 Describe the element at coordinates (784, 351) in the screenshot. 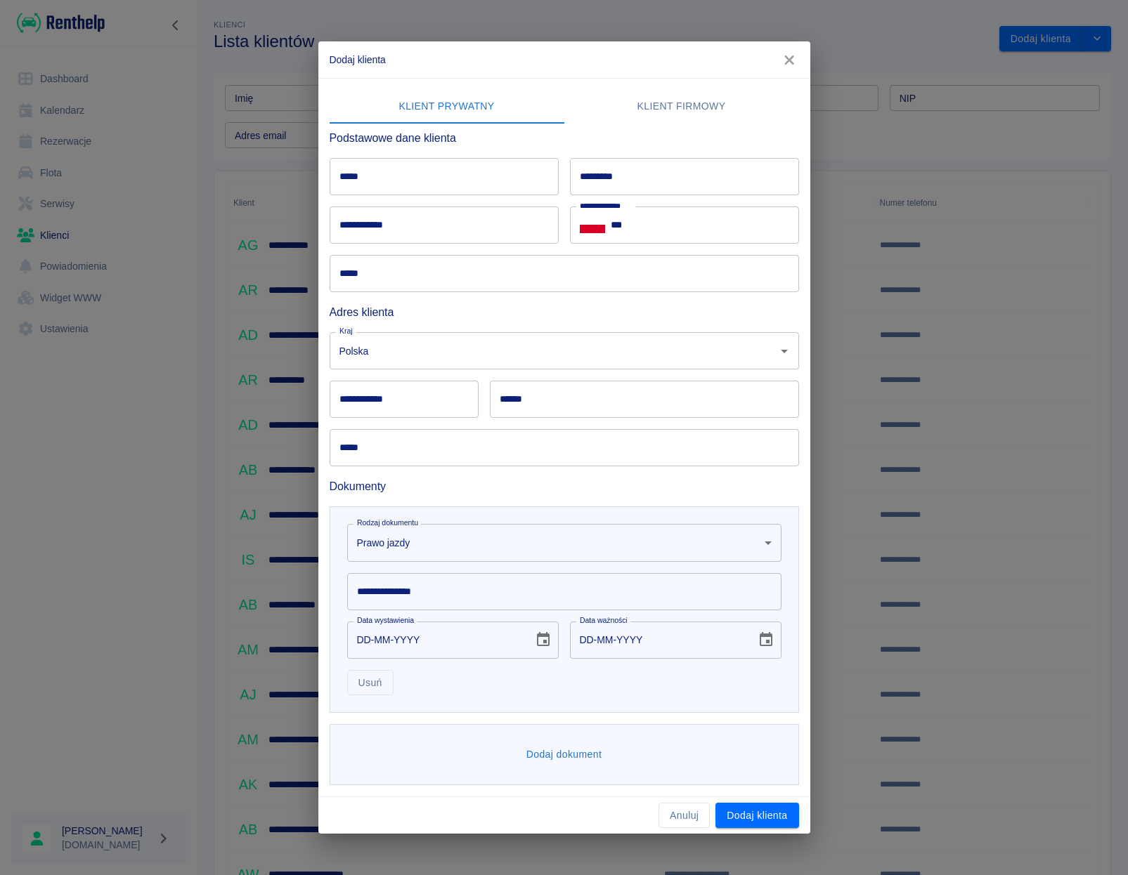

I see `button: Otwórz` at that location.